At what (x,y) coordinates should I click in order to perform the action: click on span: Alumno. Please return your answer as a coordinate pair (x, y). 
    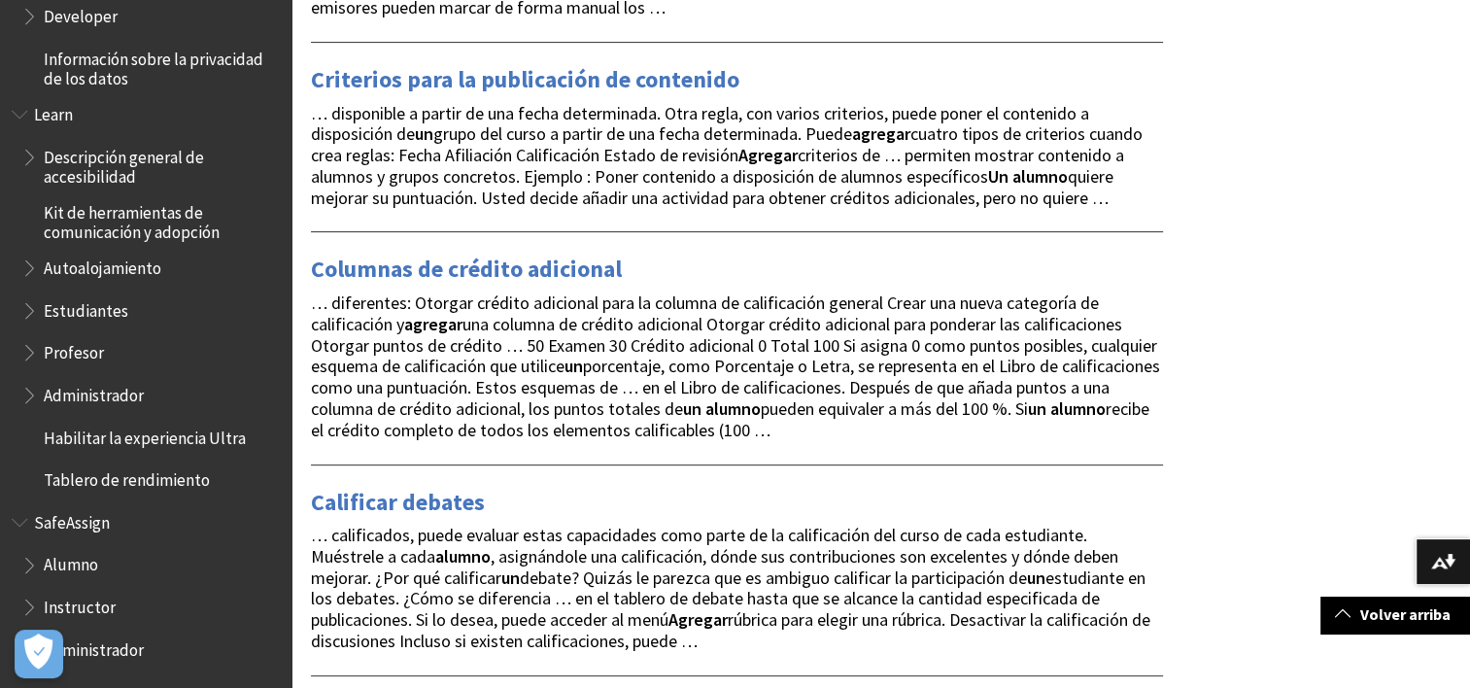
    Looking at the image, I should click on (71, 561).